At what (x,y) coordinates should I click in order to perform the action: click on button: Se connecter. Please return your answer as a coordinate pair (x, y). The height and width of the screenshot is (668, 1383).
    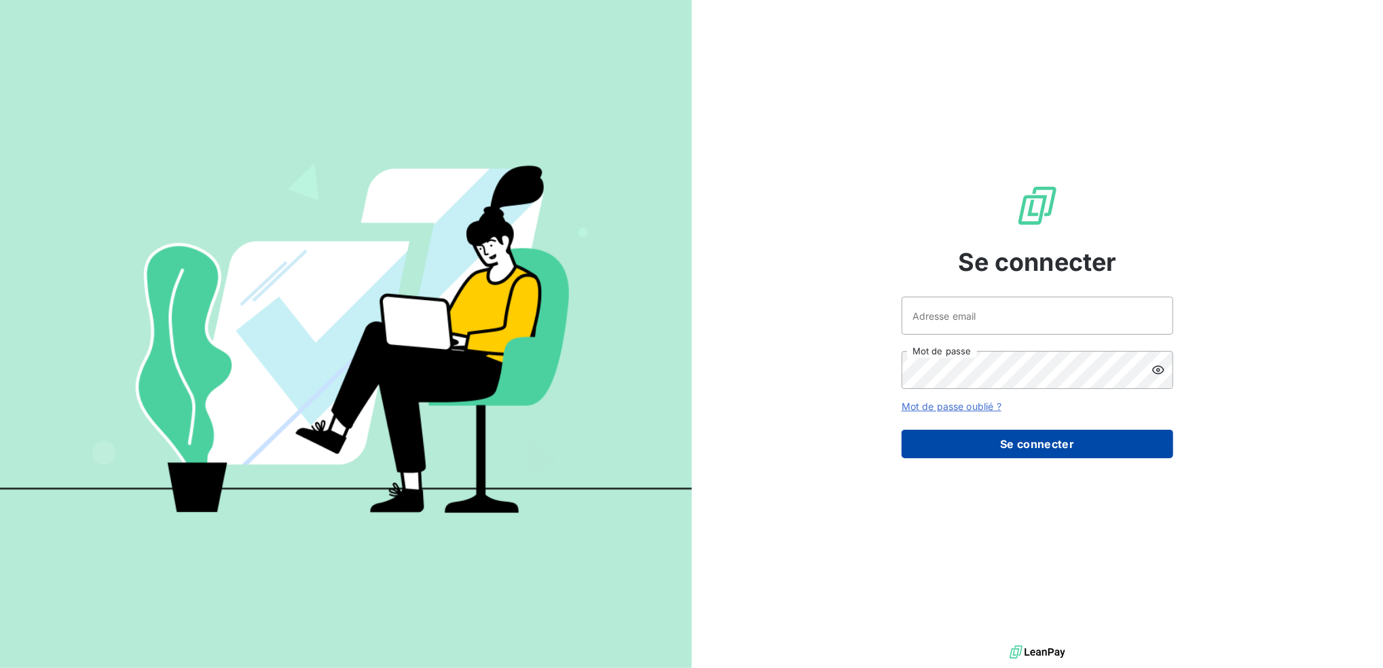
    Looking at the image, I should click on (1037, 444).